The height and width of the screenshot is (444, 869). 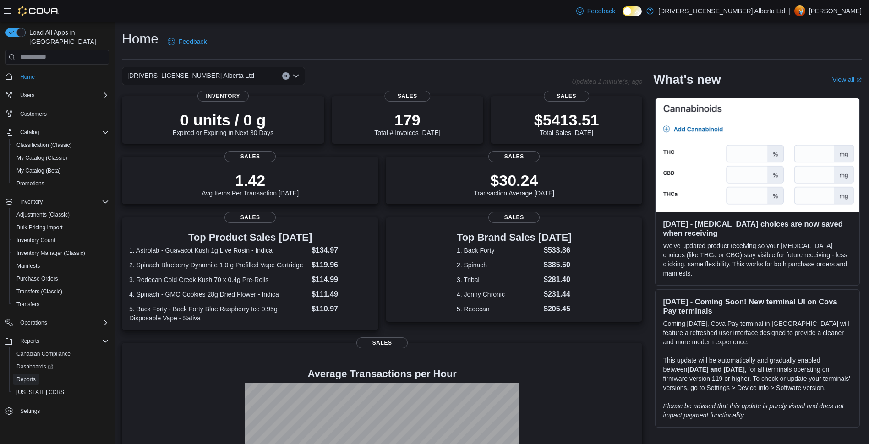 I want to click on button: Settings, so click(x=57, y=411).